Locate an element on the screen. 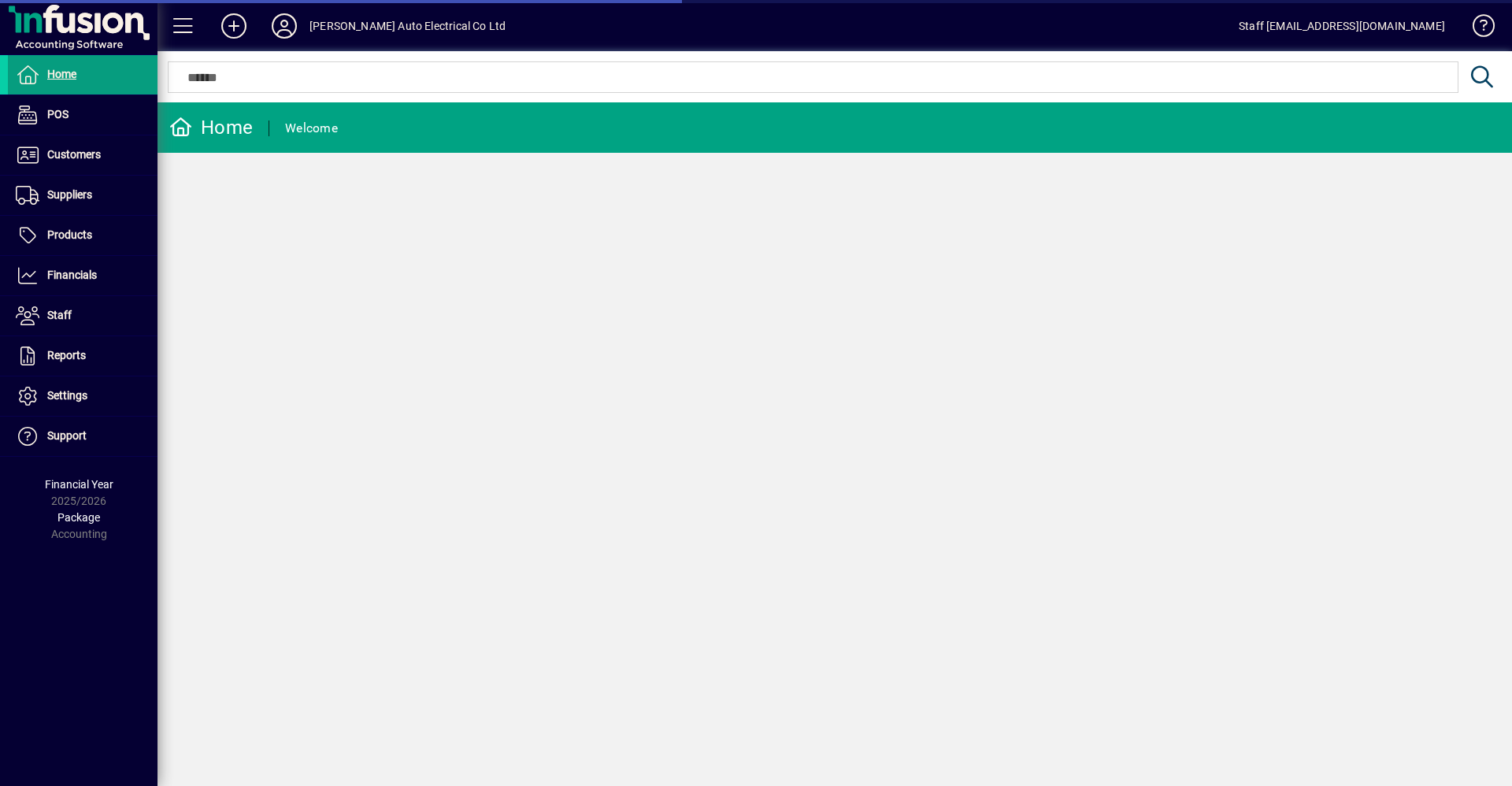 This screenshot has height=786, width=1512. span: Support is located at coordinates (67, 436).